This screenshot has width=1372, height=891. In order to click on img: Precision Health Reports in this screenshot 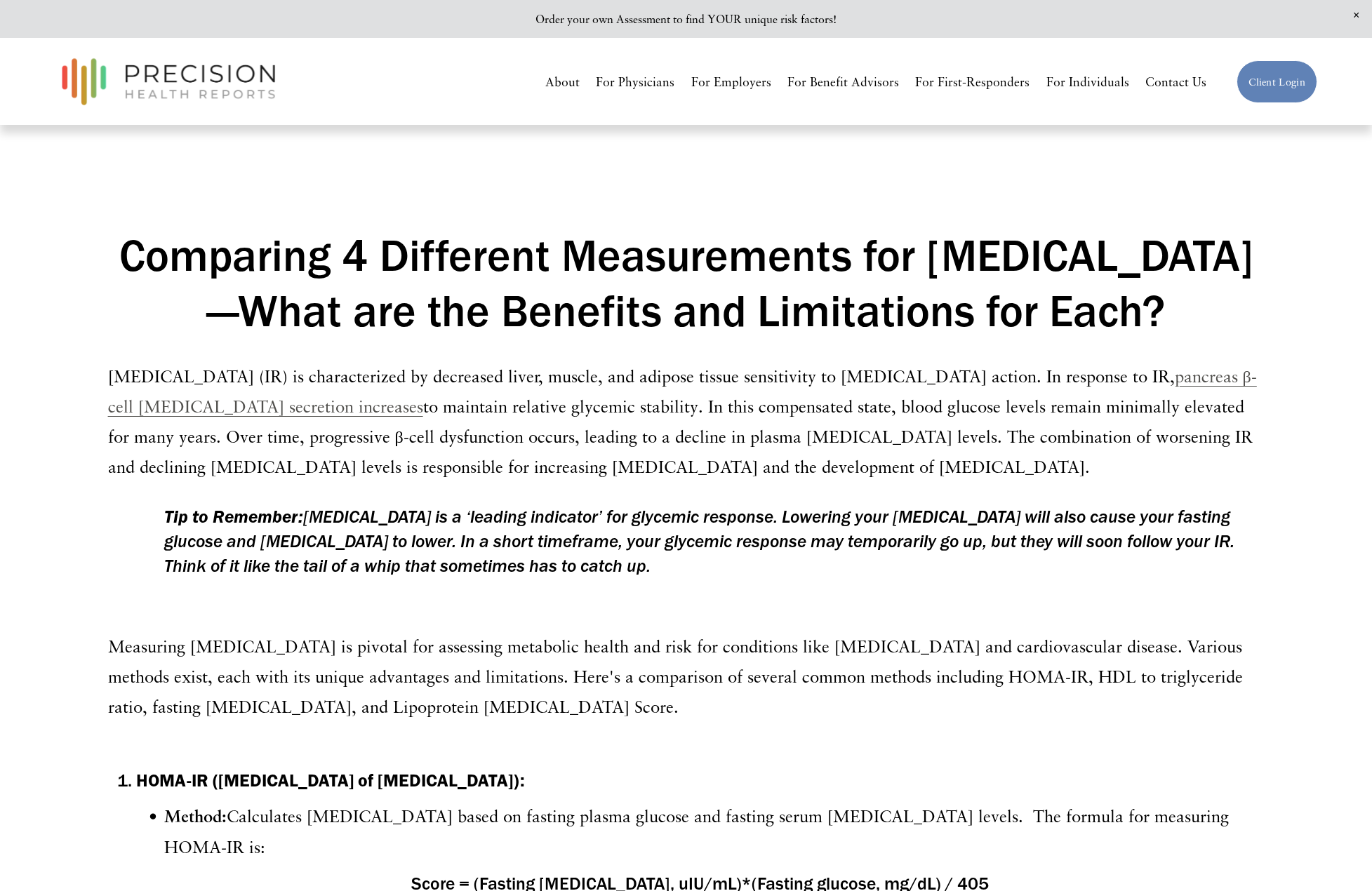, I will do `click(168, 82)`.